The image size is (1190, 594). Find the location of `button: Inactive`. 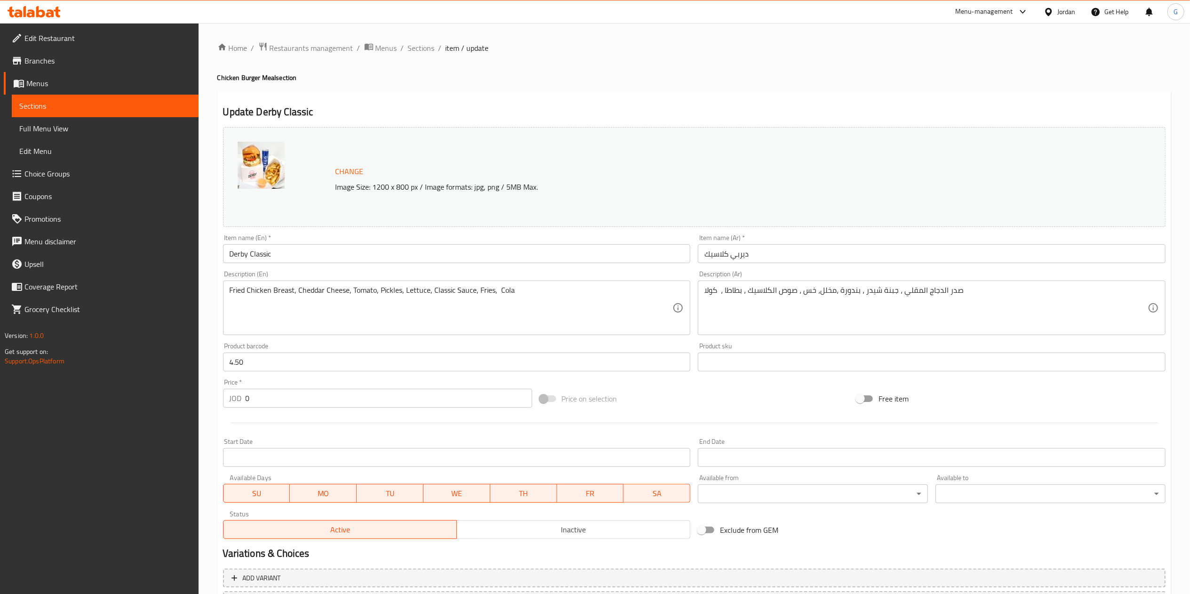

button: Inactive is located at coordinates (573, 529).